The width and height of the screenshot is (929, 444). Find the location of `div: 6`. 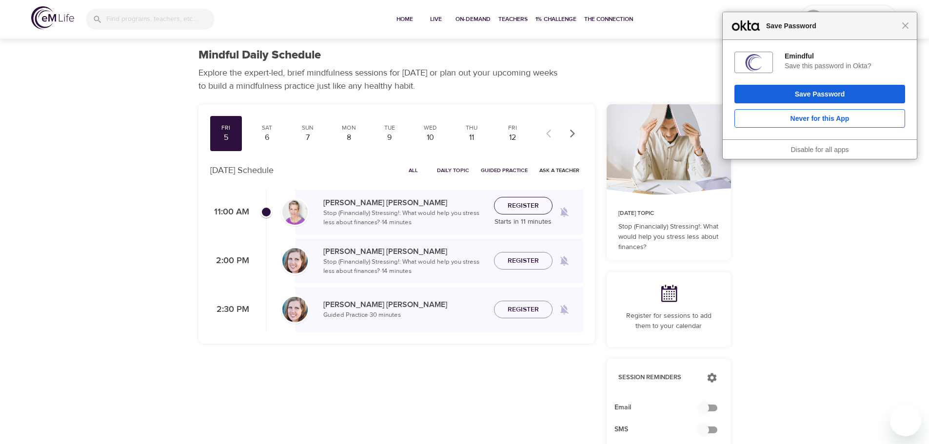

div: 6 is located at coordinates (267, 138).